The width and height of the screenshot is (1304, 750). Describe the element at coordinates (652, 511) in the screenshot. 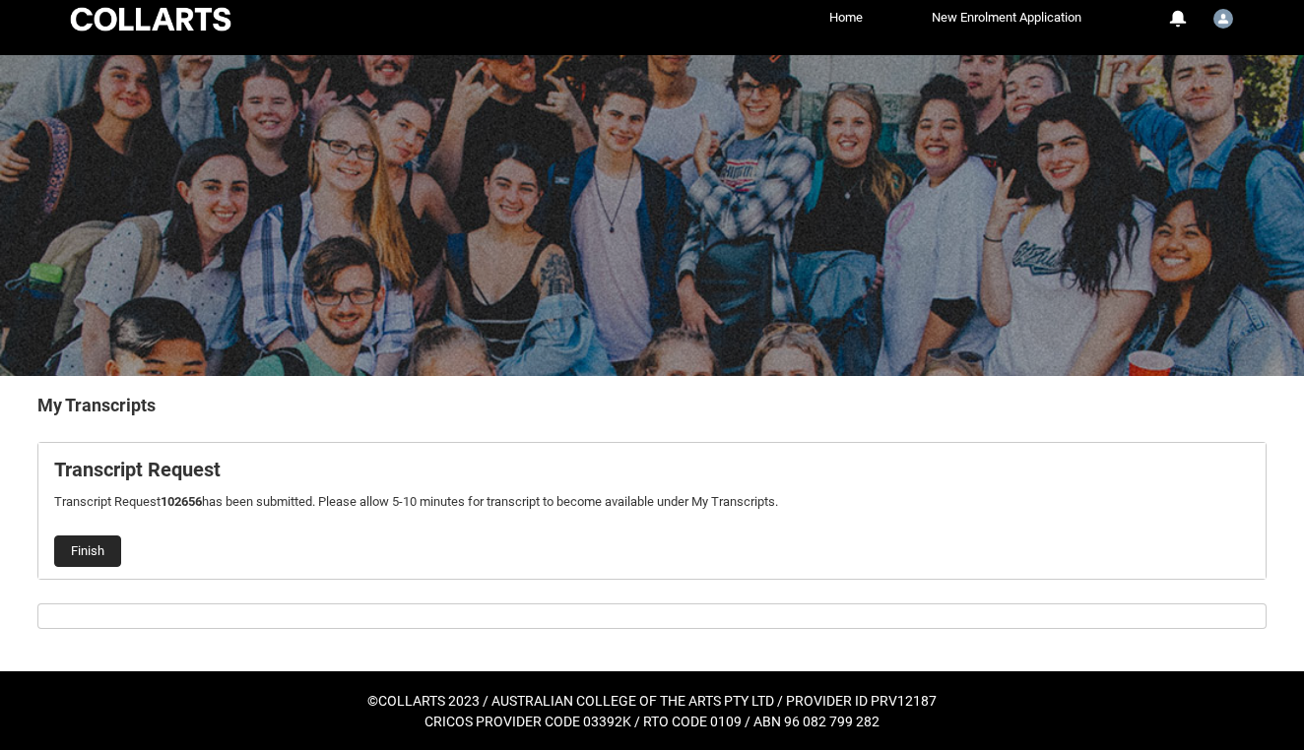

I see `article: Request_Student_Transcript flow` at that location.